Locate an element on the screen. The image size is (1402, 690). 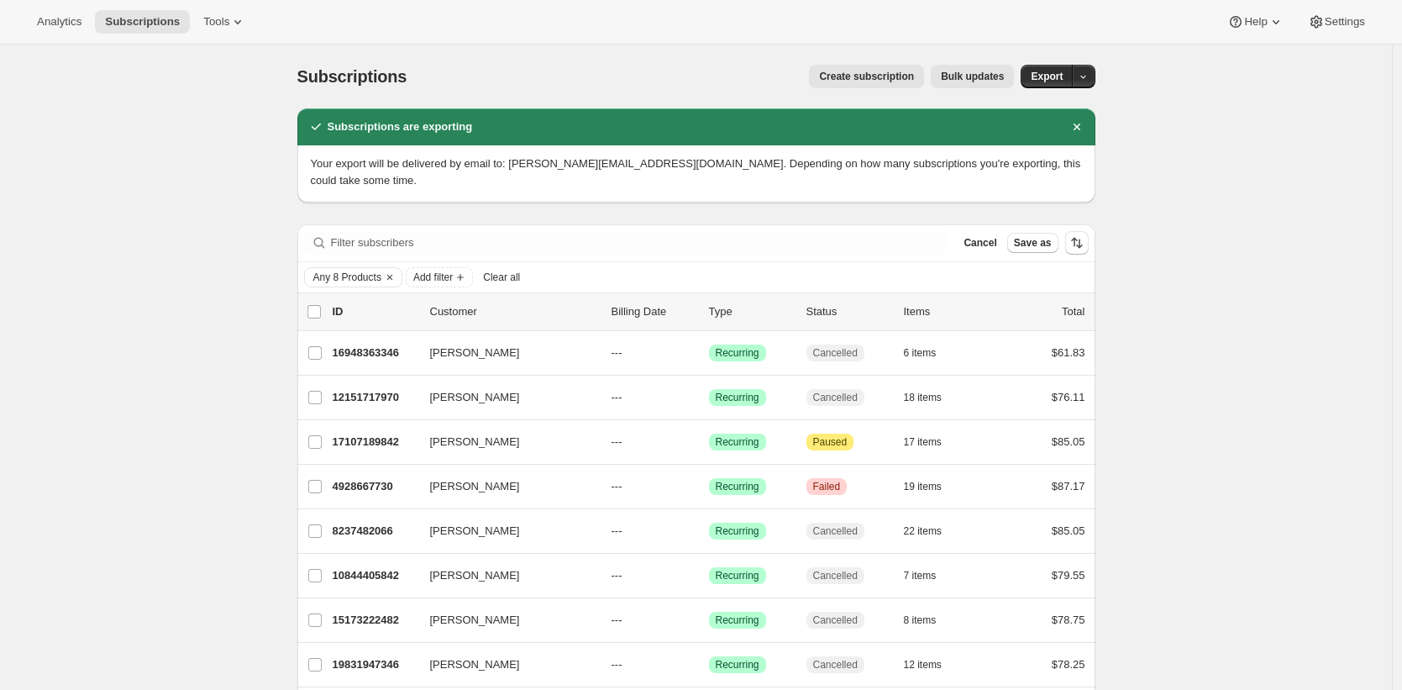
button: Export is located at coordinates (1047, 76).